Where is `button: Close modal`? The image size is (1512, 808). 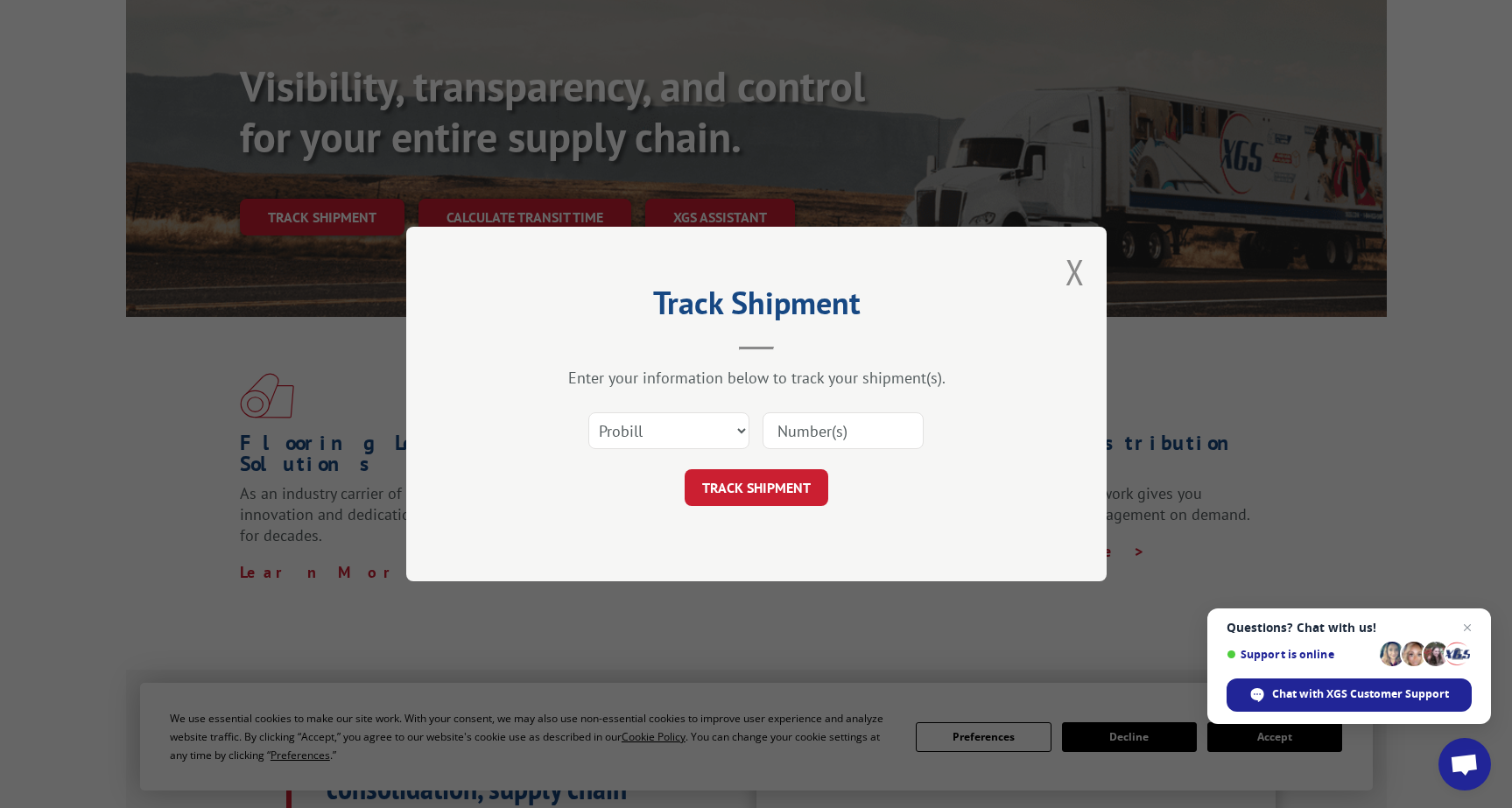
button: Close modal is located at coordinates (1075, 272).